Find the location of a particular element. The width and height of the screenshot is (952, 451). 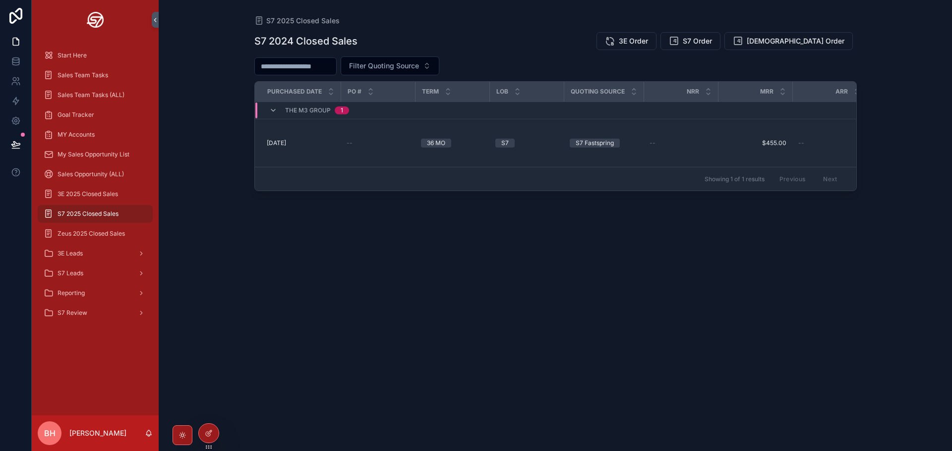

span: BH is located at coordinates (50, 434).